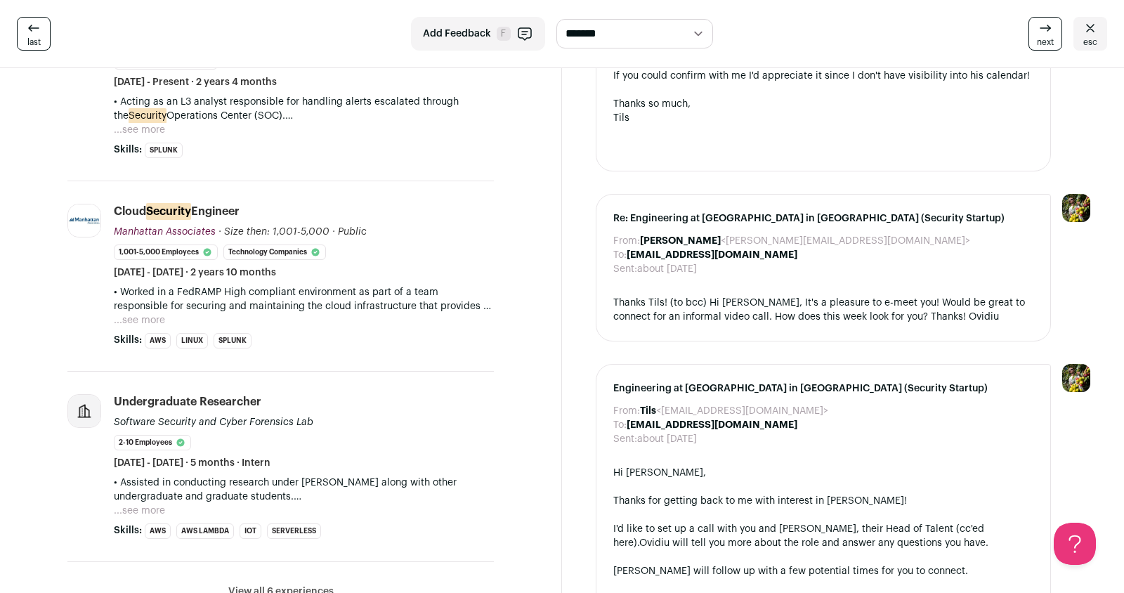 Image resolution: width=1124 pixels, height=593 pixels. I want to click on span: If you could confirm with me I'd appreciate it since I don't have visibility into his calendar!, so click(821, 76).